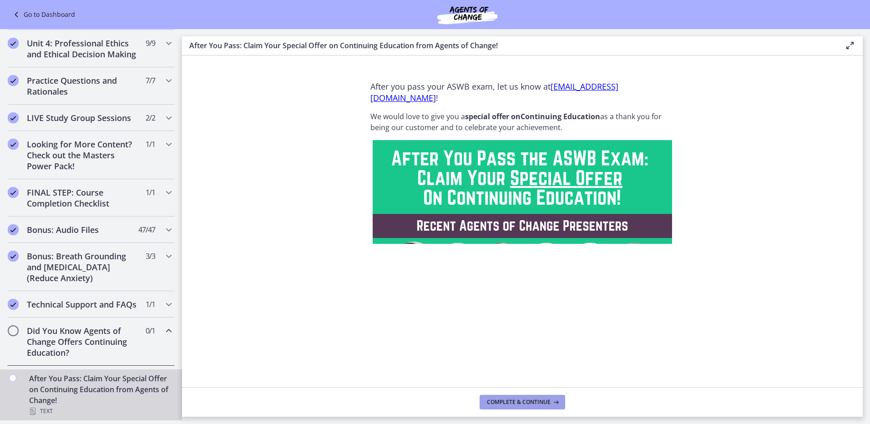 The width and height of the screenshot is (870, 424). What do you see at coordinates (150, 331) in the screenshot?
I see `span: 0 / 1` at bounding box center [150, 331].